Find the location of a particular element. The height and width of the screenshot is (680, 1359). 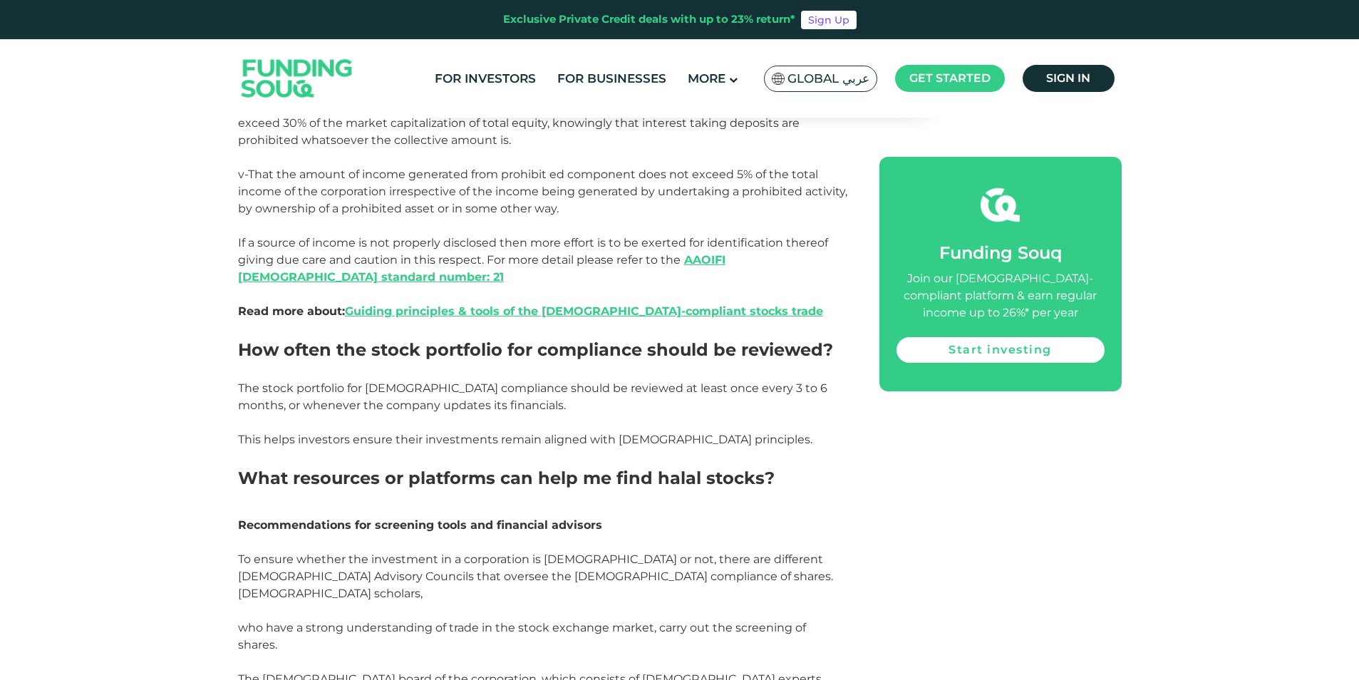

span: What resources or platforms can help me find halal stocks? is located at coordinates (506, 477).